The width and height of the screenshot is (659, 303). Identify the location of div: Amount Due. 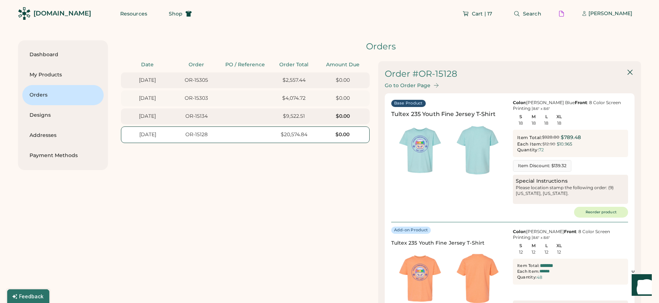
(343, 65).